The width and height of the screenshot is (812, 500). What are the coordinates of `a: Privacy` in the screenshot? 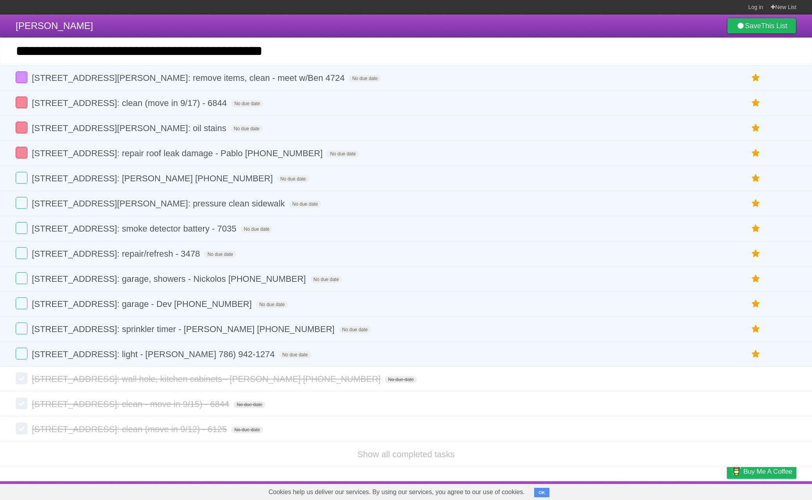 It's located at (727, 490).